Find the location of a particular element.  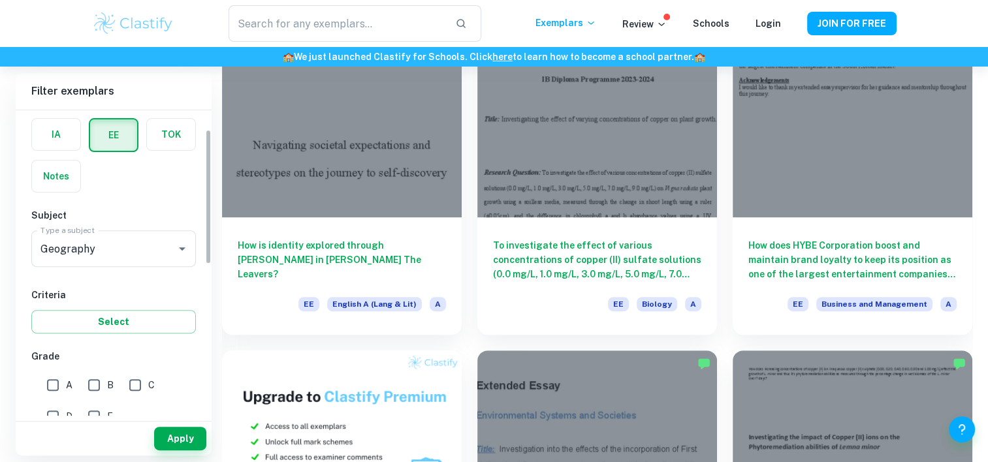

img: Clastify logo is located at coordinates (133, 23).